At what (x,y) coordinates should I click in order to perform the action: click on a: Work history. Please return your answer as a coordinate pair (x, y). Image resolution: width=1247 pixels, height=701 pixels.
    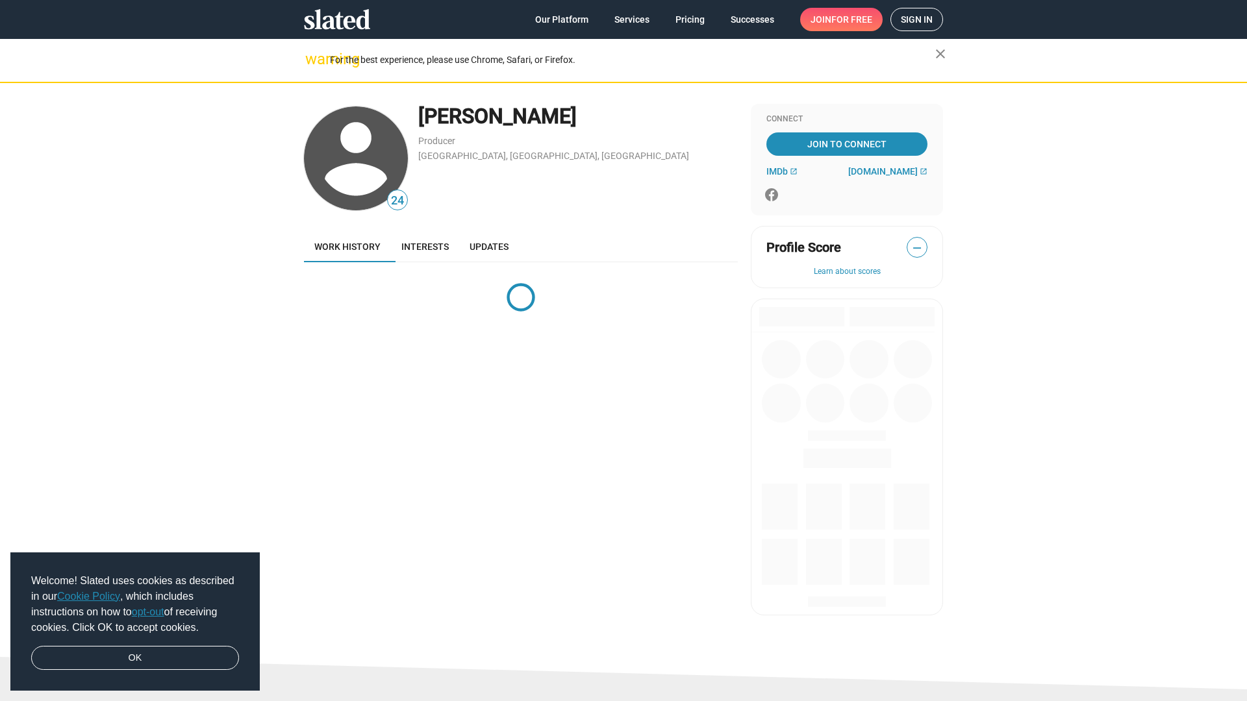
    Looking at the image, I should click on (347, 247).